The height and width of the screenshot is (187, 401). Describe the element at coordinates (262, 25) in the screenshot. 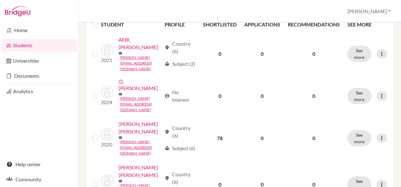

I see `th: APPLICATIONS` at that location.